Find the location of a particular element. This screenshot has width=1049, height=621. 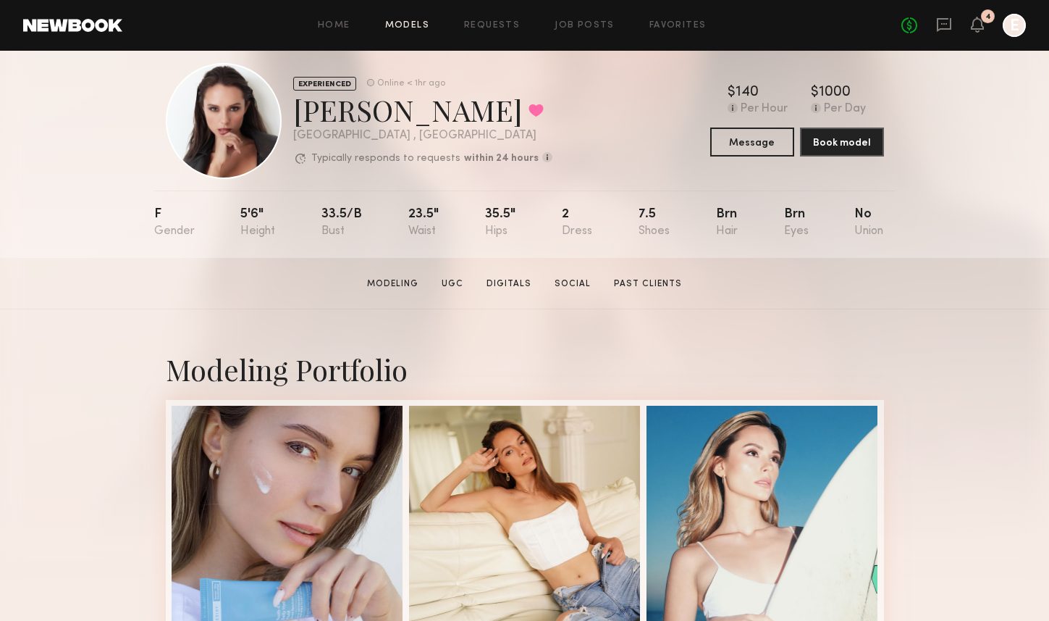

a: Home is located at coordinates (334, 25).